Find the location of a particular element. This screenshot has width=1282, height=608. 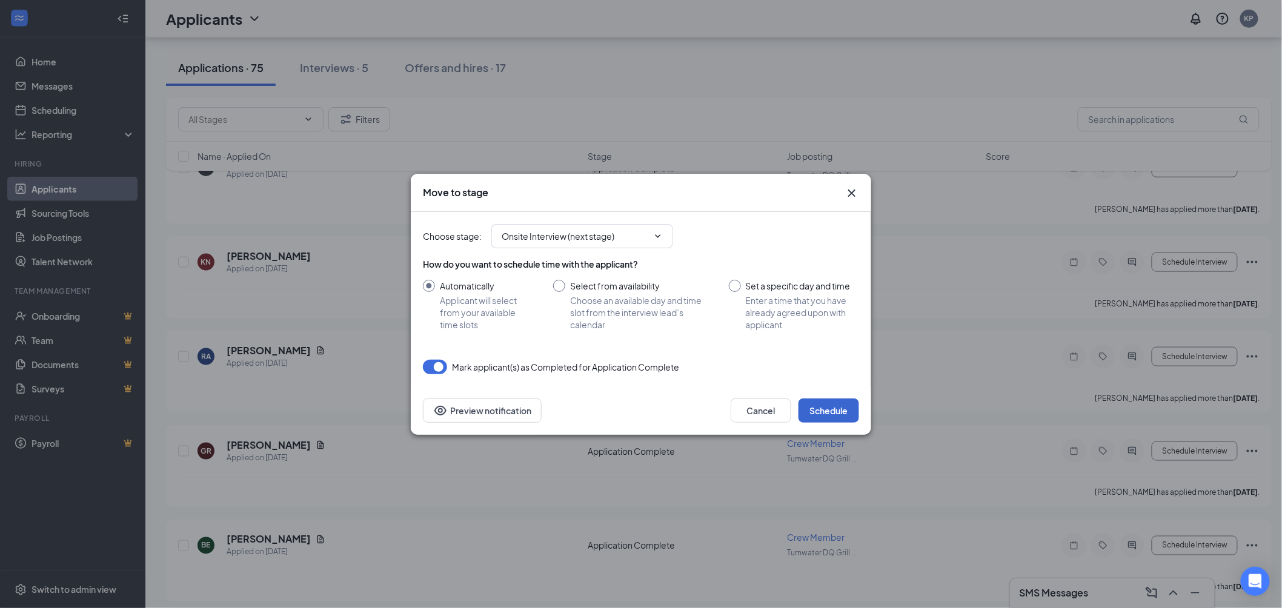

span: Mark applicant(s) as Completed for Application Complete is located at coordinates (565, 367).